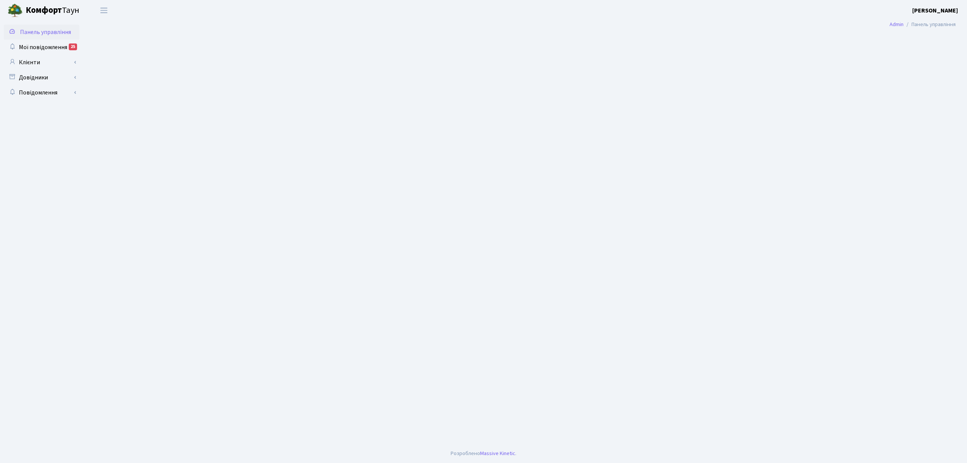 Image resolution: width=967 pixels, height=463 pixels. Describe the element at coordinates (42, 77) in the screenshot. I see `a: Довідники` at that location.